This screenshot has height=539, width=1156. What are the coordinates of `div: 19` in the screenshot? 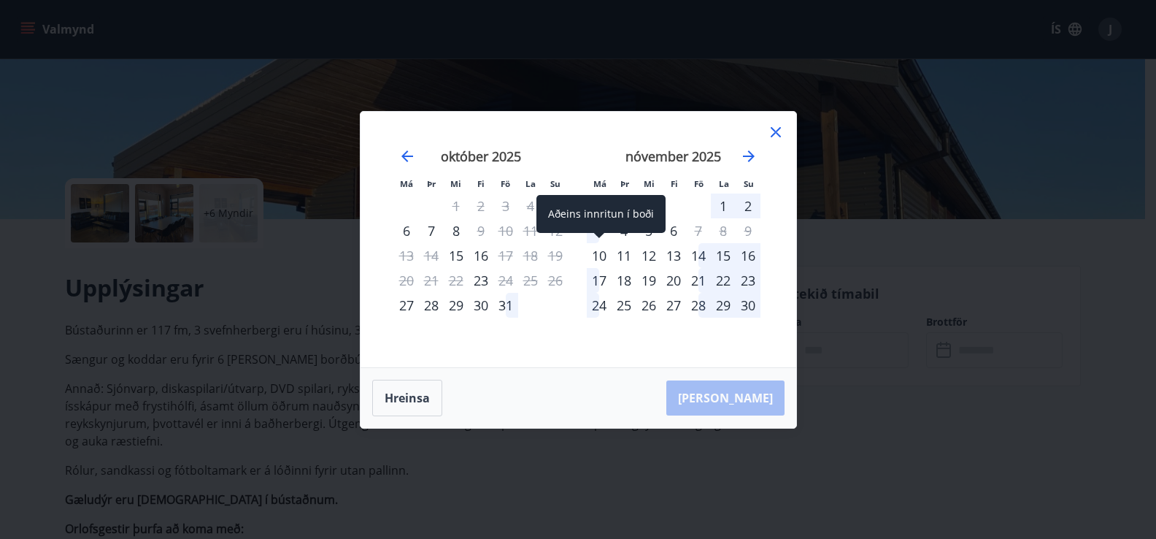 It's located at (649, 280).